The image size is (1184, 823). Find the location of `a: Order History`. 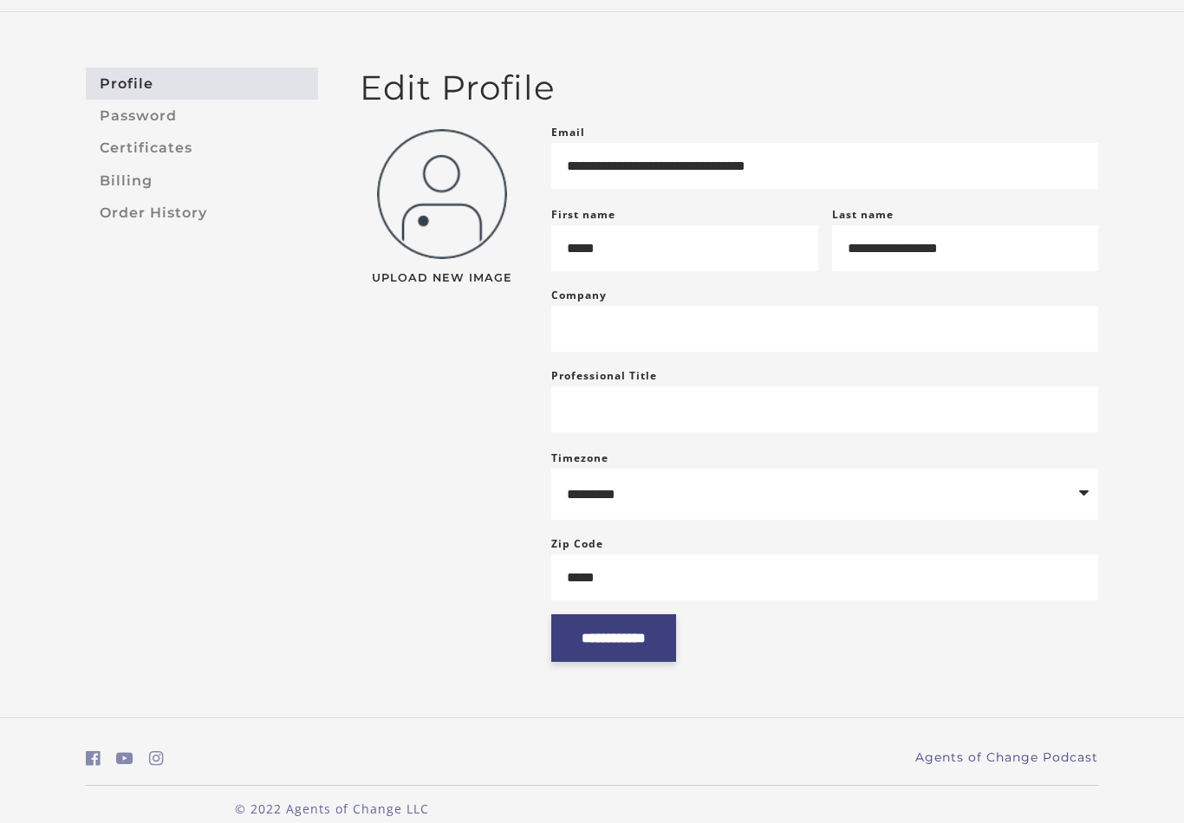

a: Order History is located at coordinates (202, 212).